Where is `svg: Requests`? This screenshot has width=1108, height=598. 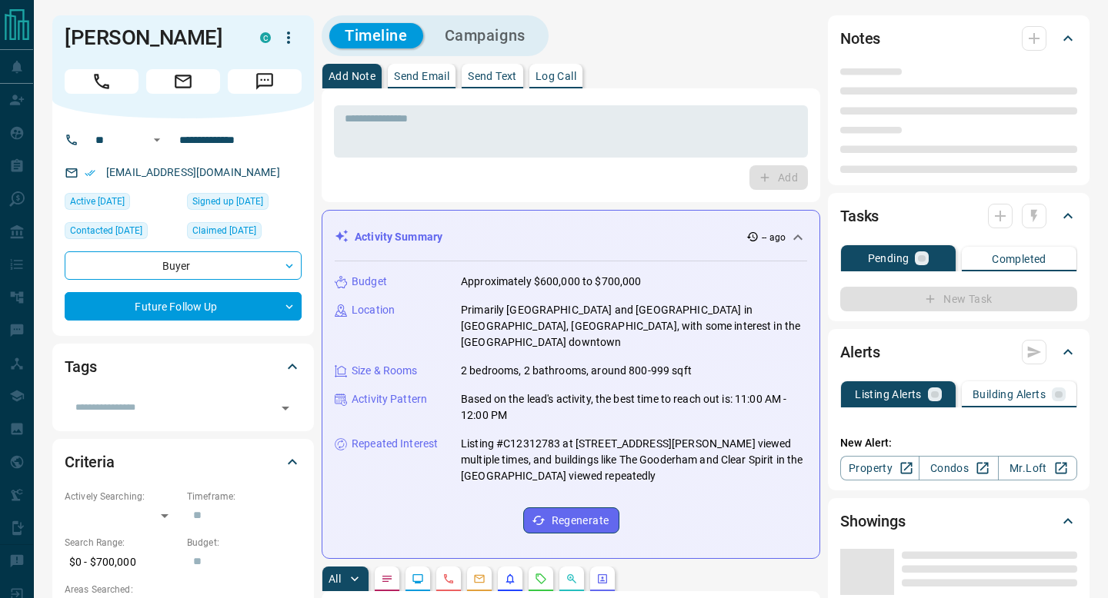 svg: Requests is located at coordinates (541, 579).